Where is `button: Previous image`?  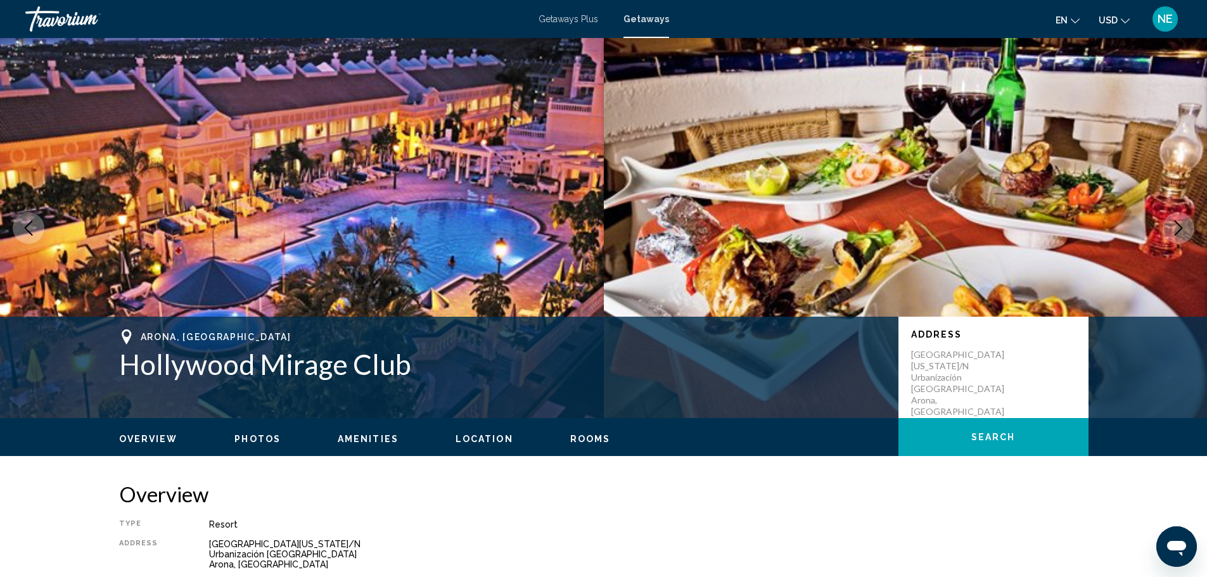 button: Previous image is located at coordinates (29, 228).